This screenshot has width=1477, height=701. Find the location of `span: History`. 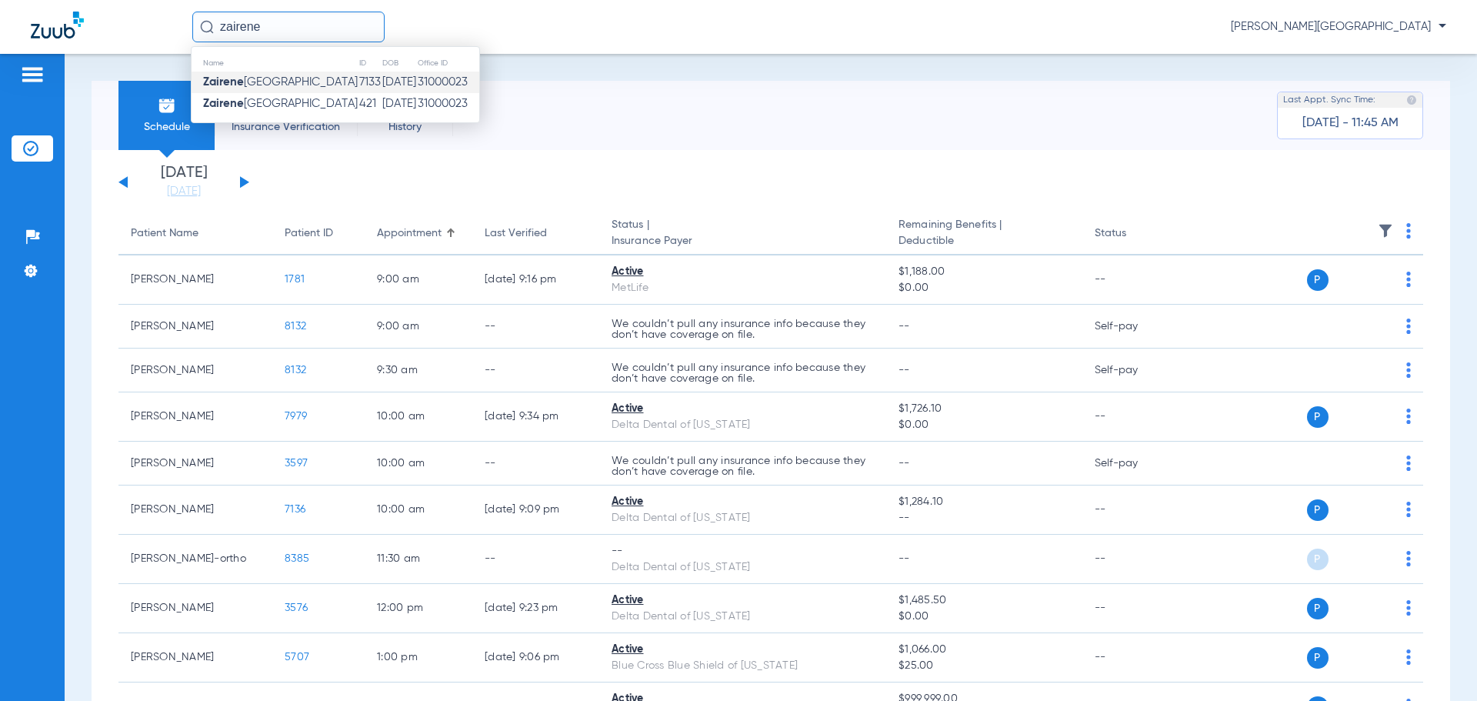

span: History is located at coordinates (405, 127).